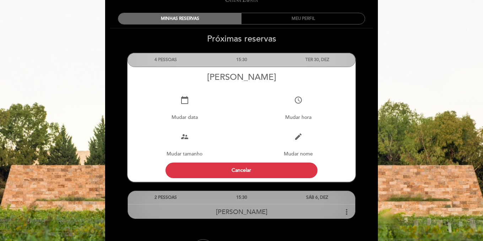  Describe the element at coordinates (317, 60) in the screenshot. I see `div: TER 30, DEZ` at that location.